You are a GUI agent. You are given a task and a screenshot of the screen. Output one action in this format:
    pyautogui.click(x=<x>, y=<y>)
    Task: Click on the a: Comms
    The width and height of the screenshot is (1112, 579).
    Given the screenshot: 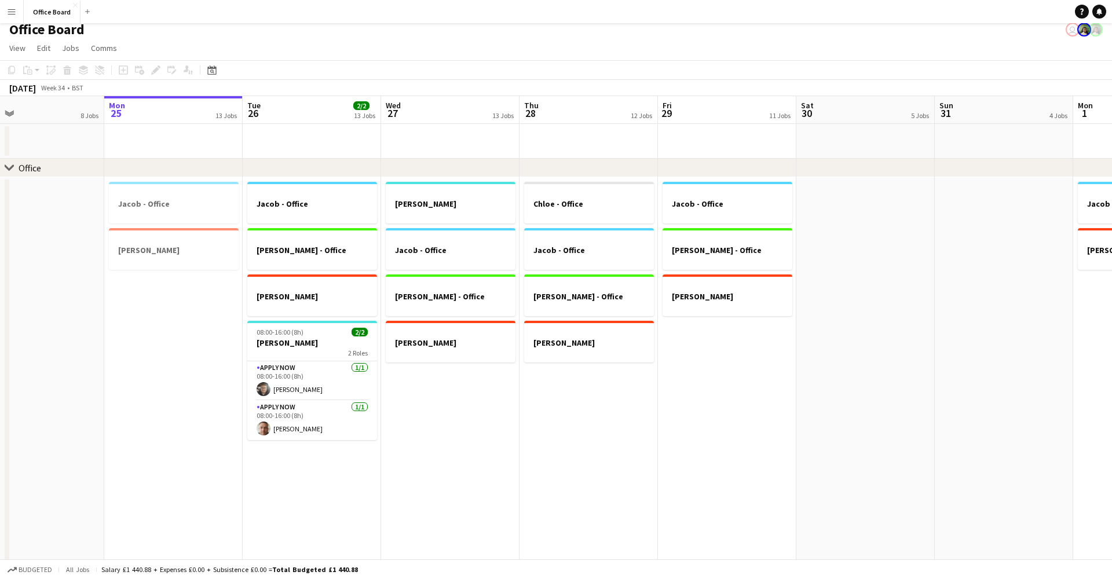 What is the action you would take?
    pyautogui.click(x=104, y=48)
    